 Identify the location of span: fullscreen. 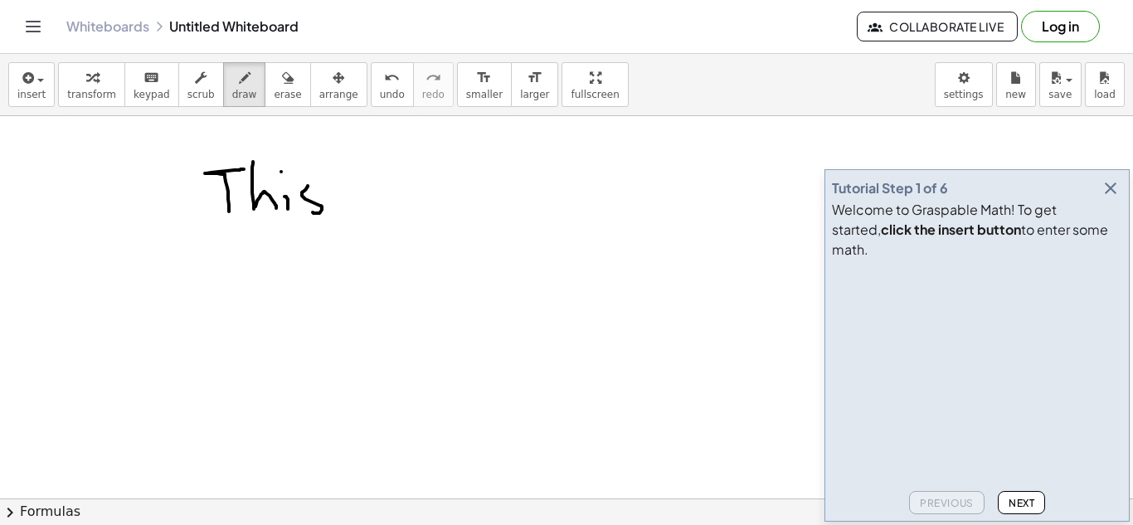
(595, 95).